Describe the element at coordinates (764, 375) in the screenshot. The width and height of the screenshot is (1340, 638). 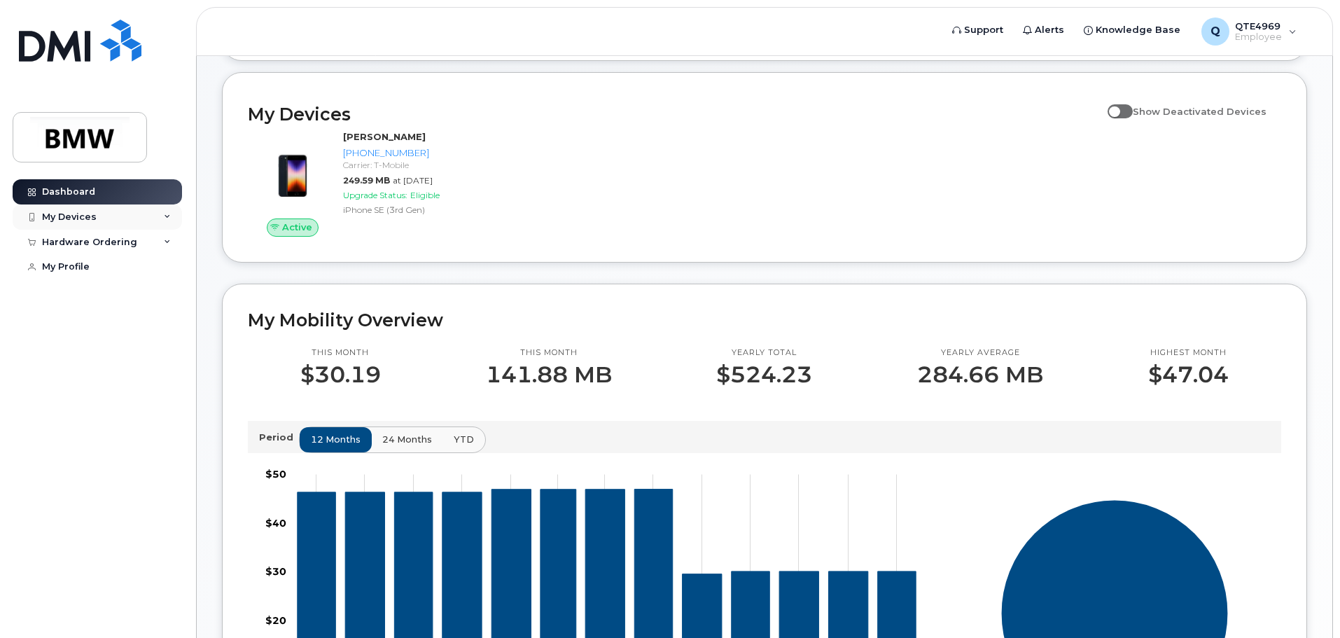
I see `p: $524.23` at that location.